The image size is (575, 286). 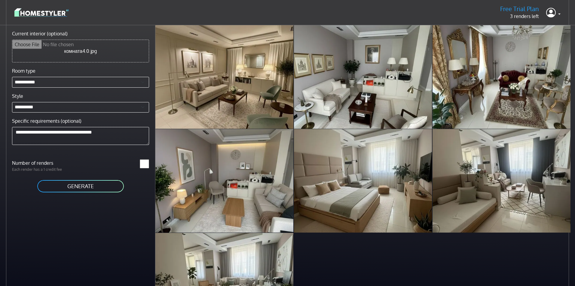 What do you see at coordinates (17, 96) in the screenshot?
I see `label: Style` at bounding box center [17, 96].